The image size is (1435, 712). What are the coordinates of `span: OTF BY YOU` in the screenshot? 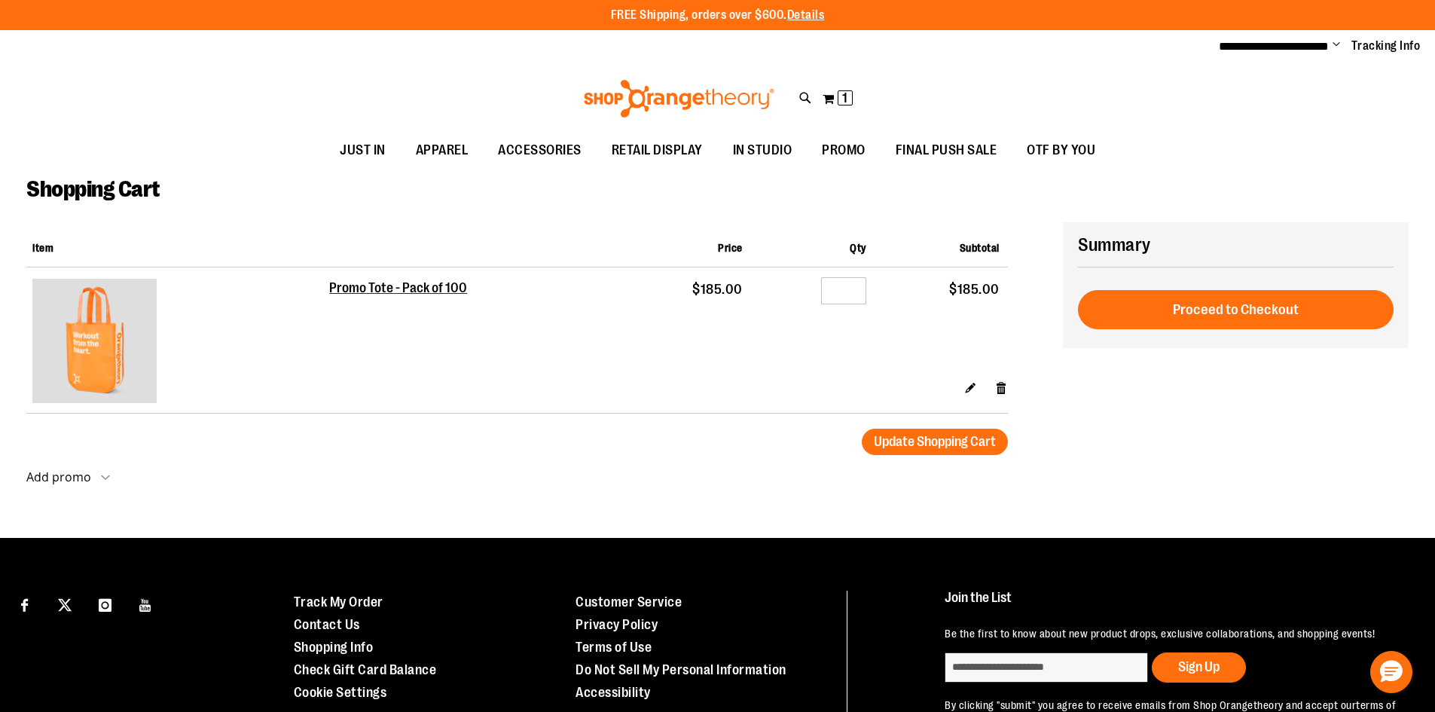 It's located at (1061, 150).